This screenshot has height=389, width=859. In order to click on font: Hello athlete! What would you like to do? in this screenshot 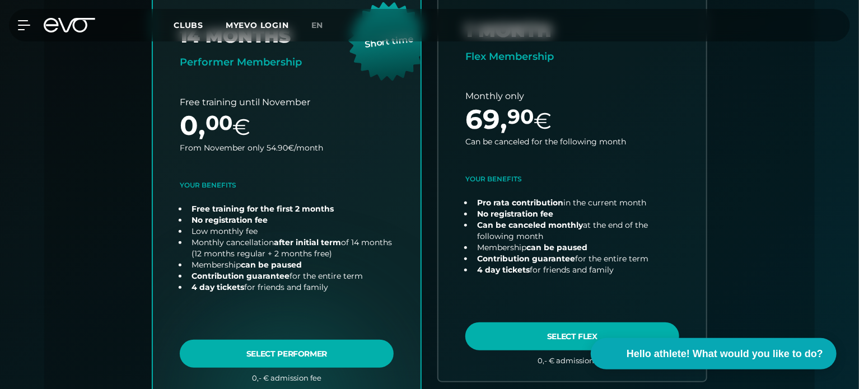, I will do `click(725, 354)`.